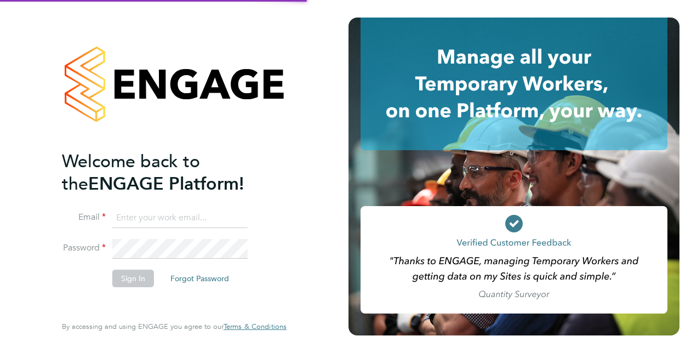  I want to click on span: Welcome back to the, so click(131, 173).